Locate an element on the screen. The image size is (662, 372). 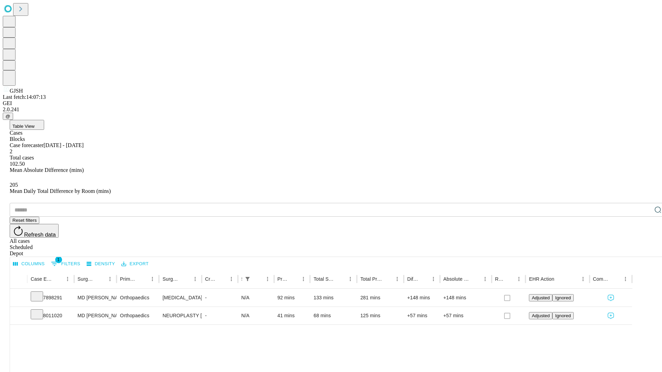
span: Table View is located at coordinates (23, 126).